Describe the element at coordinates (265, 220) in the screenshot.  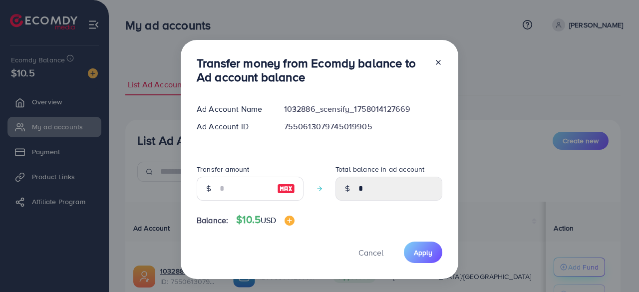
I see `h4: $10.5` at that location.